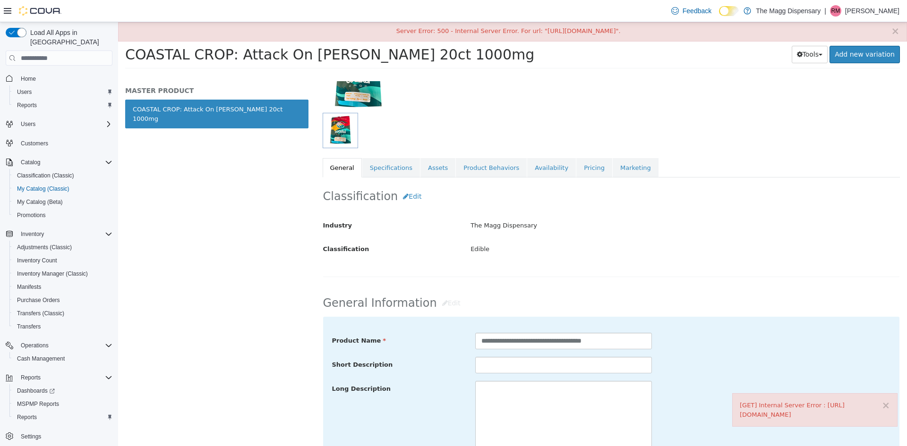 This screenshot has width=907, height=446. What do you see at coordinates (220, 203) in the screenshot?
I see `span: Industry` at bounding box center [220, 203].